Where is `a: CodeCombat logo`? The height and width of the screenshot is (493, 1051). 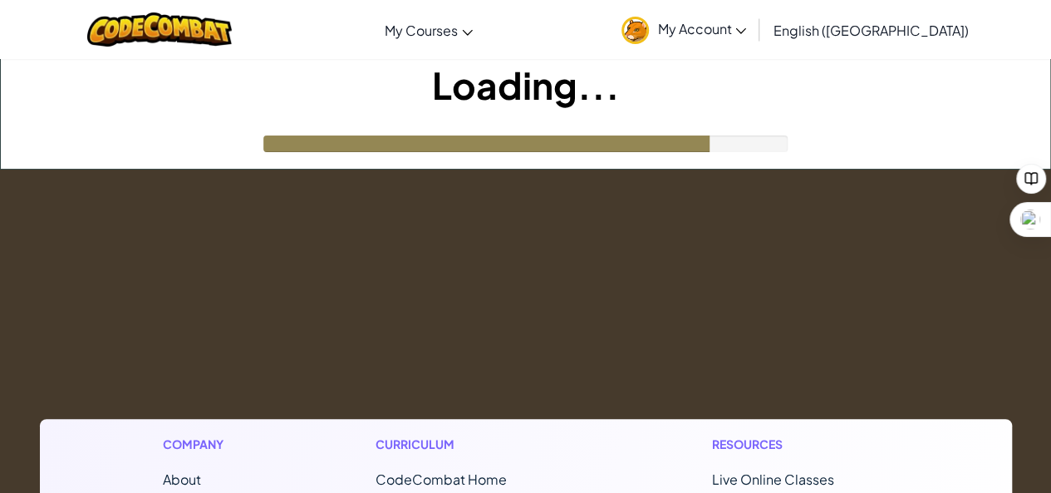
a: CodeCombat logo is located at coordinates (159, 29).